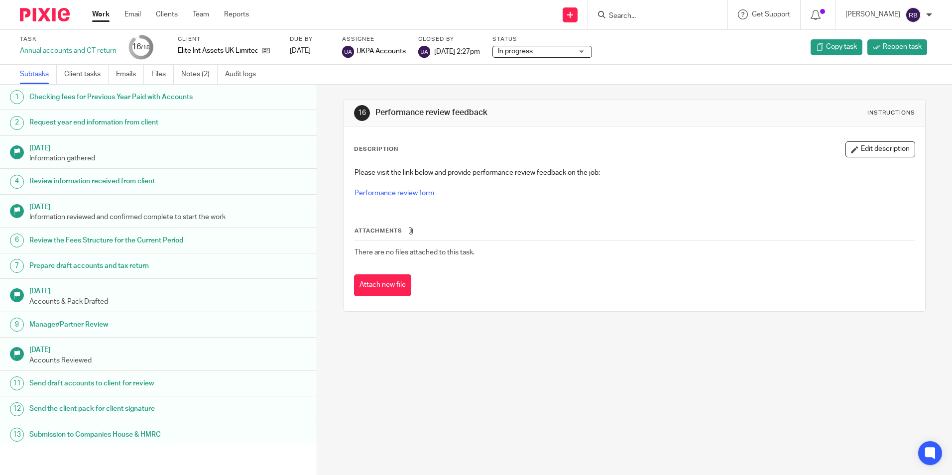 The image size is (952, 475). I want to click on span: UKPA Accounts, so click(381, 51).